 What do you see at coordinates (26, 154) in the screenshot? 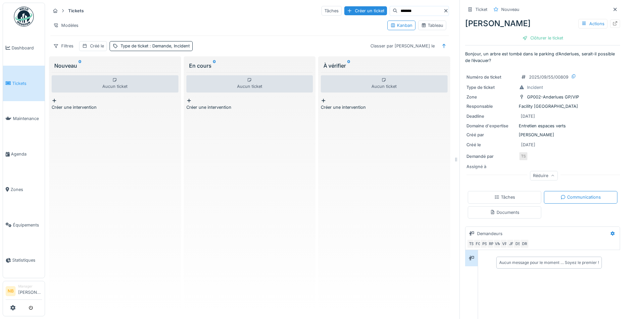
I see `span: Agenda` at bounding box center [26, 154].